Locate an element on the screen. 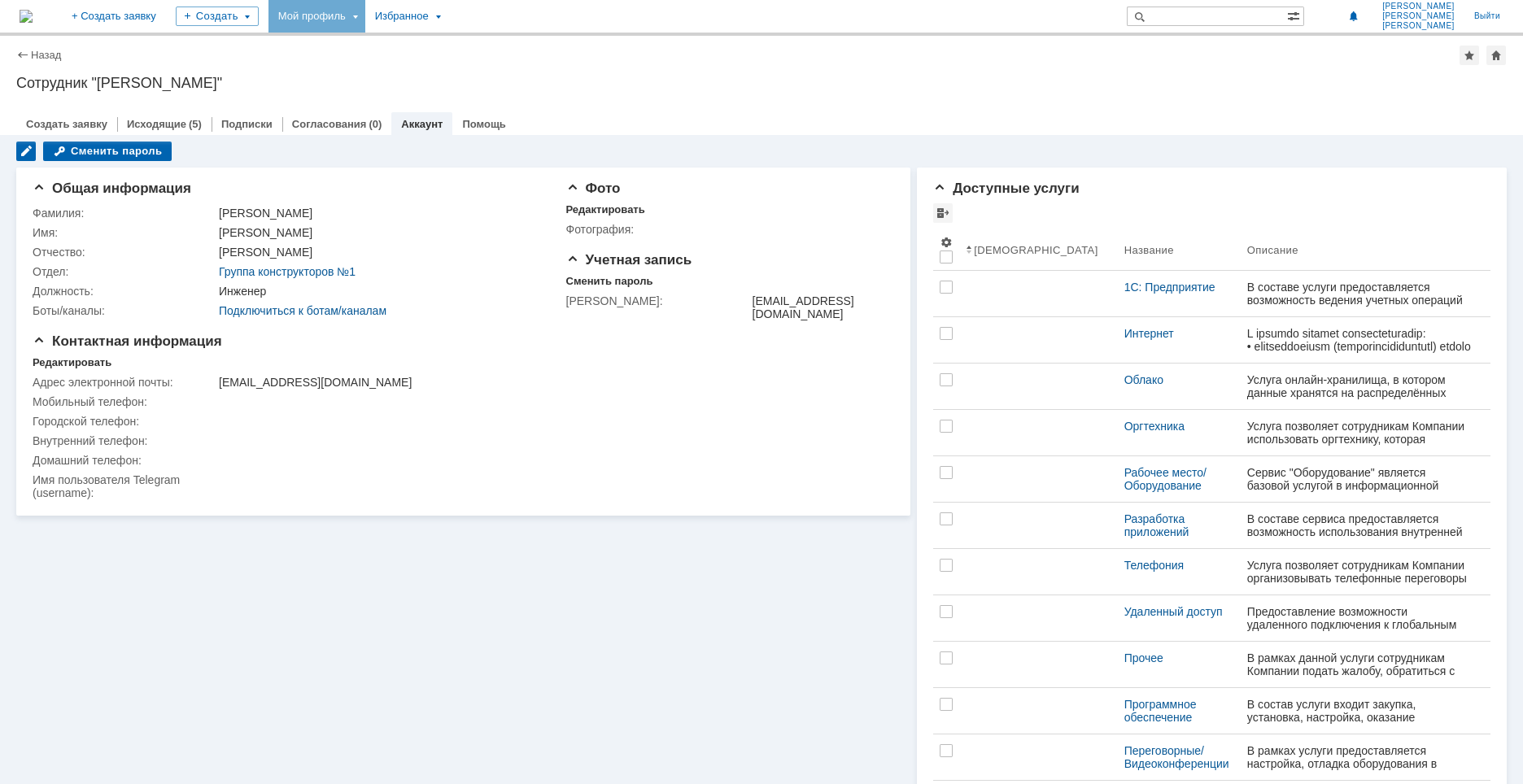 The image size is (1523, 784). div: Адрес электронной почты: is located at coordinates (124, 383).